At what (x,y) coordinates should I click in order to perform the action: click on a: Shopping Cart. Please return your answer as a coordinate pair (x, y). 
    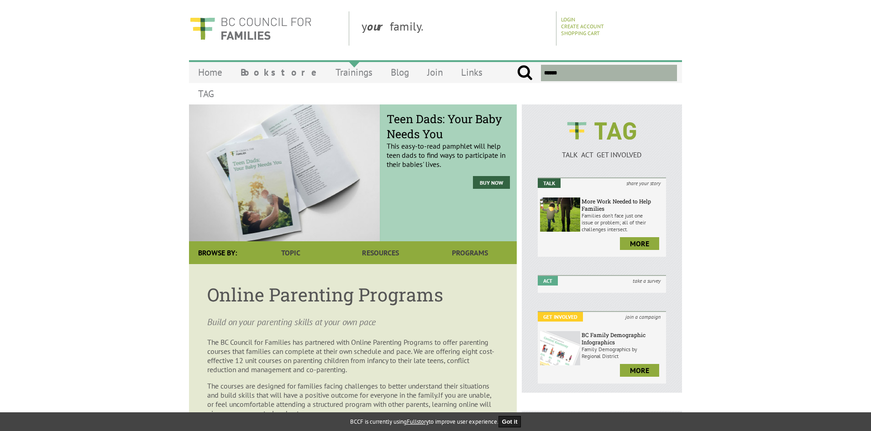
    Looking at the image, I should click on (580, 33).